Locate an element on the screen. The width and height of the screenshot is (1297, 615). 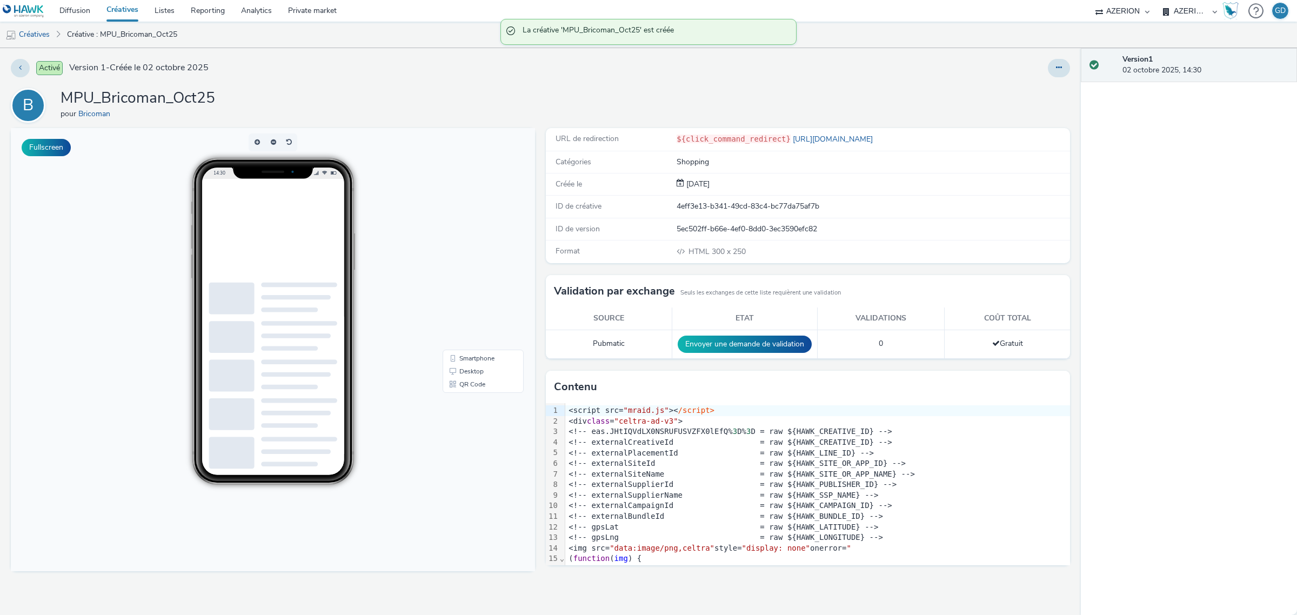
span: Smartphone is located at coordinates (466, 230).